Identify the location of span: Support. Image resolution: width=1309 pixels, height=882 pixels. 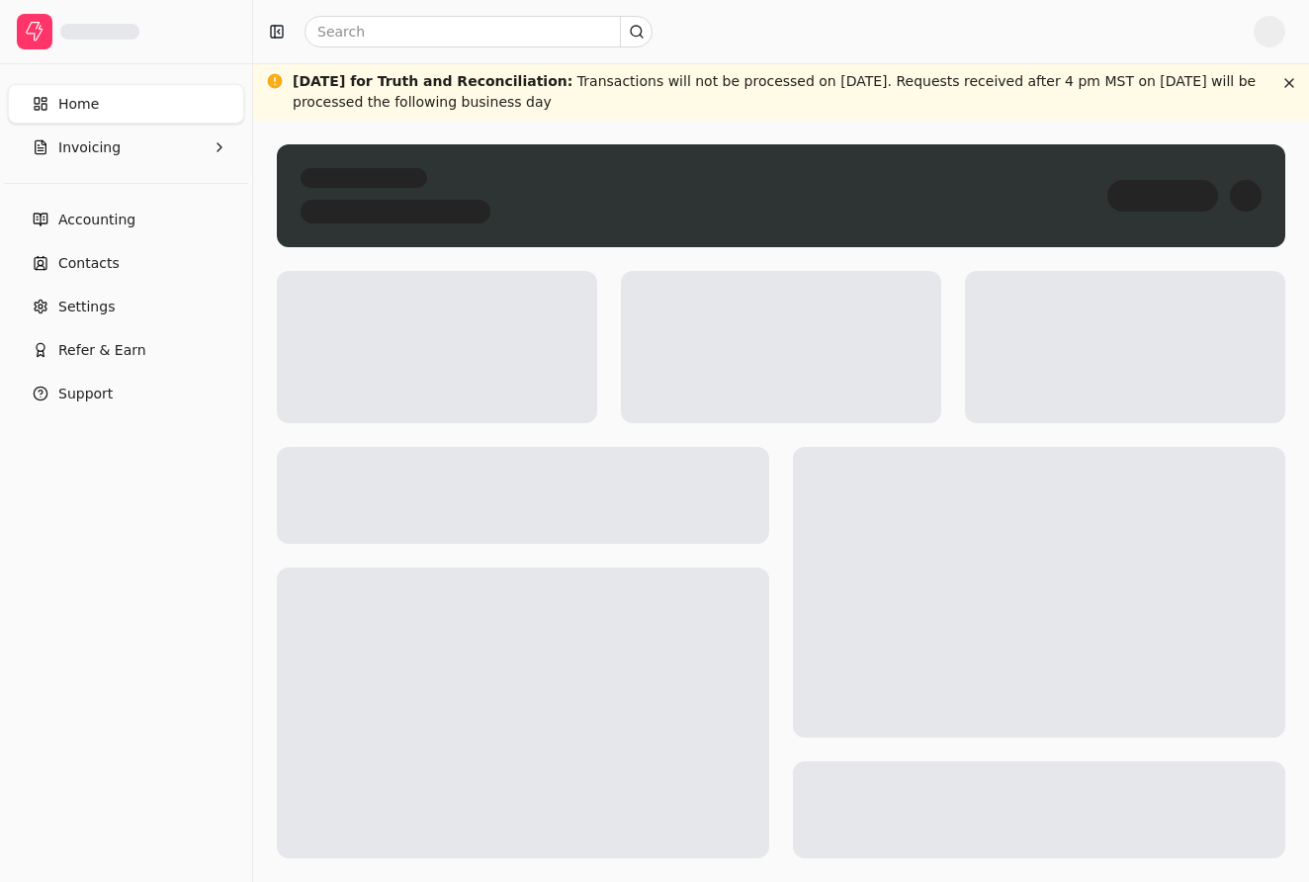
(85, 393).